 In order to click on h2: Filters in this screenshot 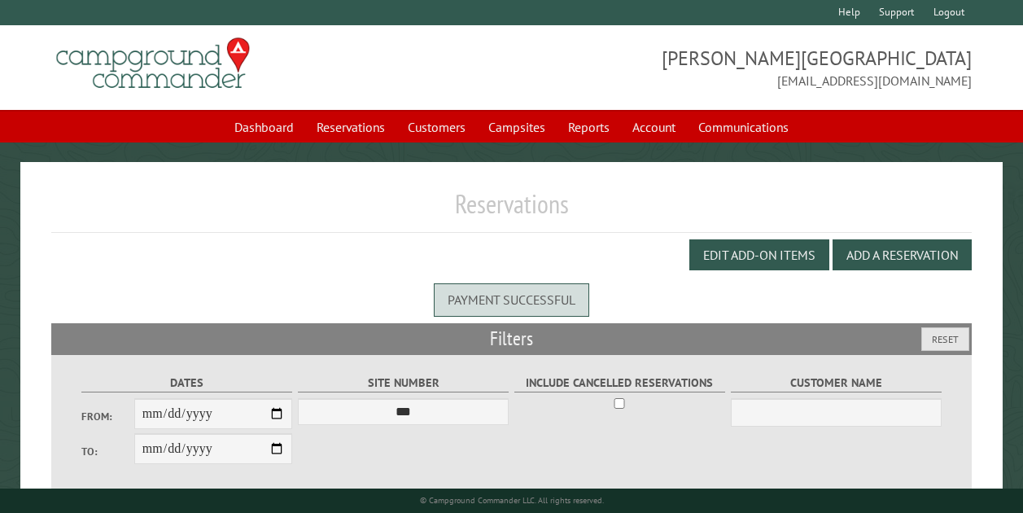, I will do `click(511, 338)`.